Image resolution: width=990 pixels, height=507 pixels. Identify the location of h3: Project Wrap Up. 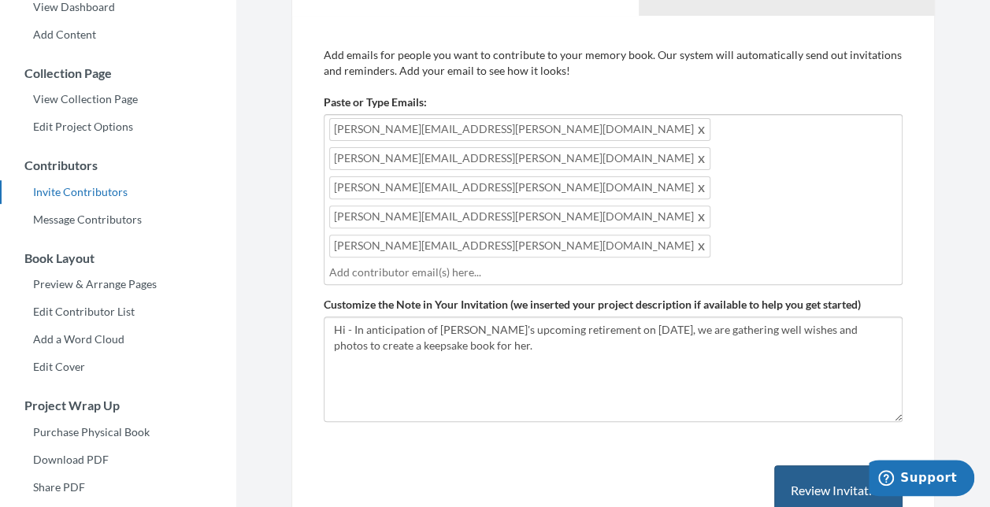
(118, 406).